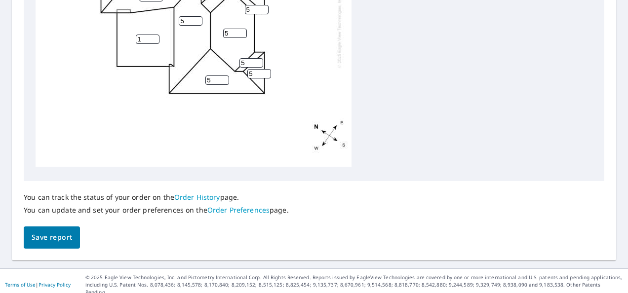 This screenshot has width=628, height=293. Describe the element at coordinates (54, 285) in the screenshot. I see `a: Privacy Policy` at that location.